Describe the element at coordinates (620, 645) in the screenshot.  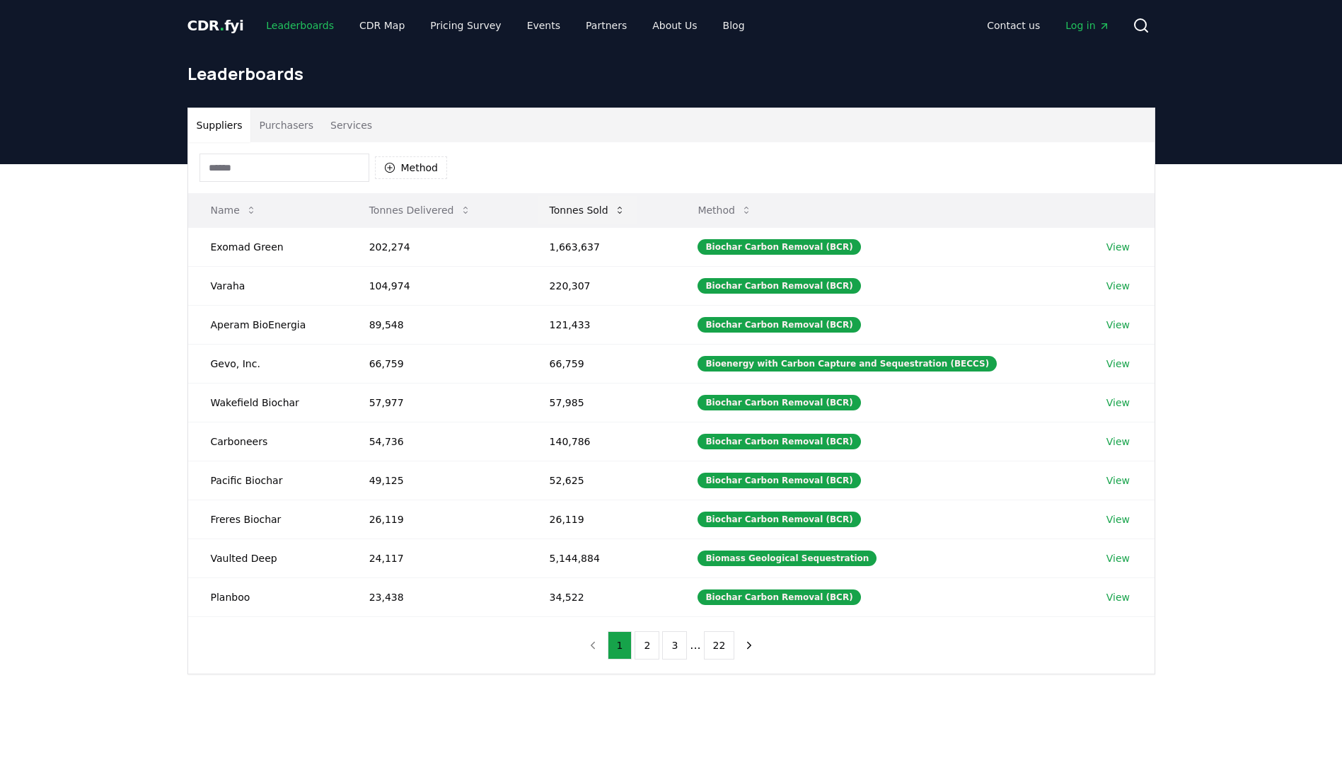
I see `button: 1` at that location.